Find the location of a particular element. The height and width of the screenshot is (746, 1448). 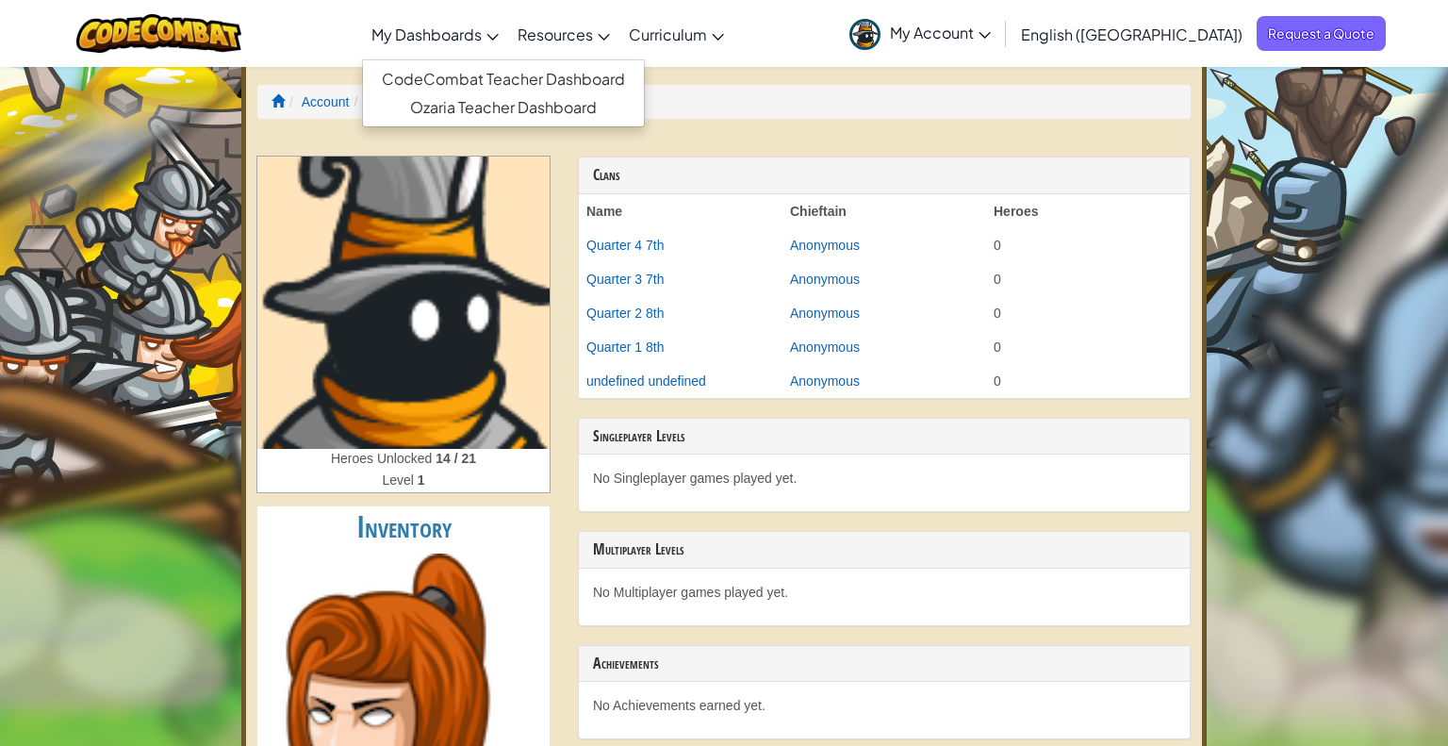

a: Request a Quote is located at coordinates (1321, 33).